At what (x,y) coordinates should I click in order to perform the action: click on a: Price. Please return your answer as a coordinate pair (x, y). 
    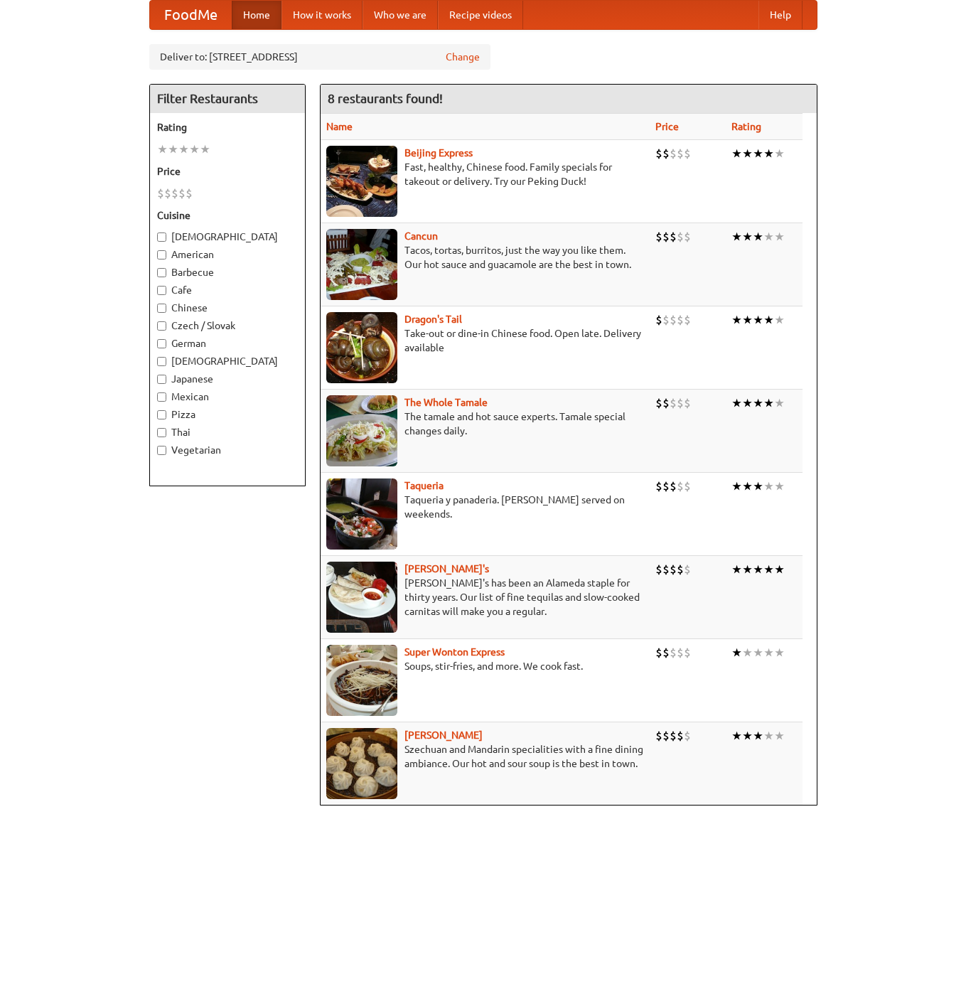
    Looking at the image, I should click on (667, 127).